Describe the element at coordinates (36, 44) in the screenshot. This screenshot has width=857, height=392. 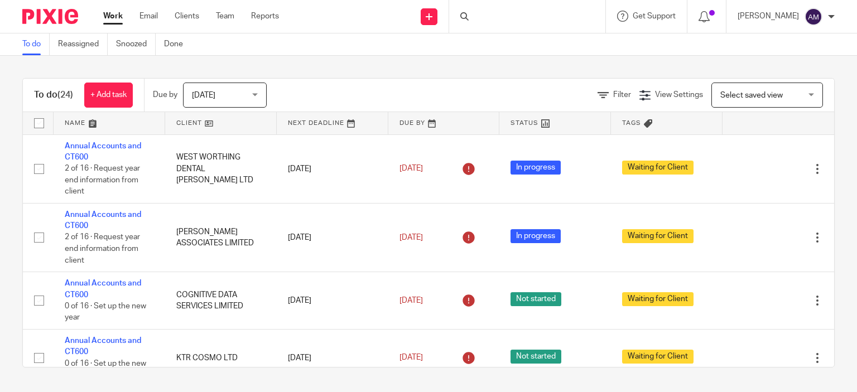
I see `a: To do` at that location.